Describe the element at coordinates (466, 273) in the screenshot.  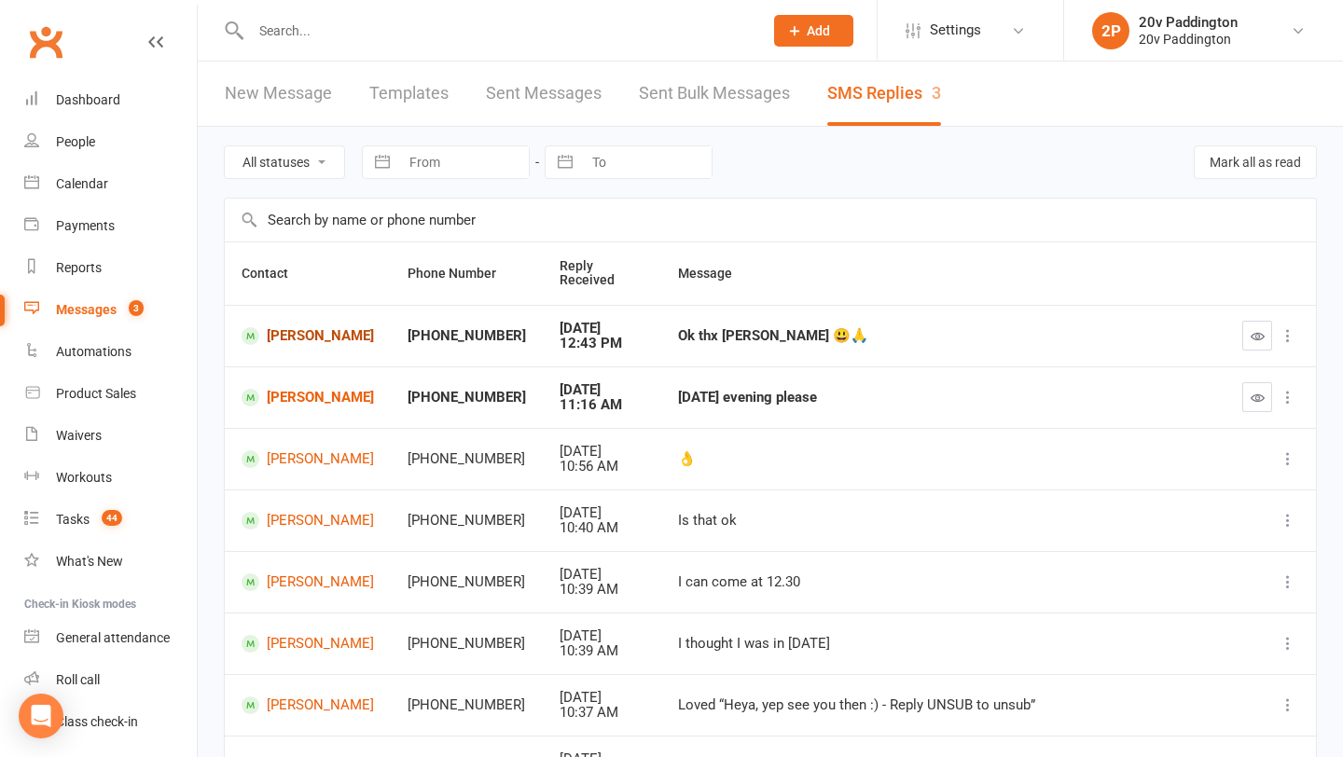
I see `th: Phone Number` at that location.